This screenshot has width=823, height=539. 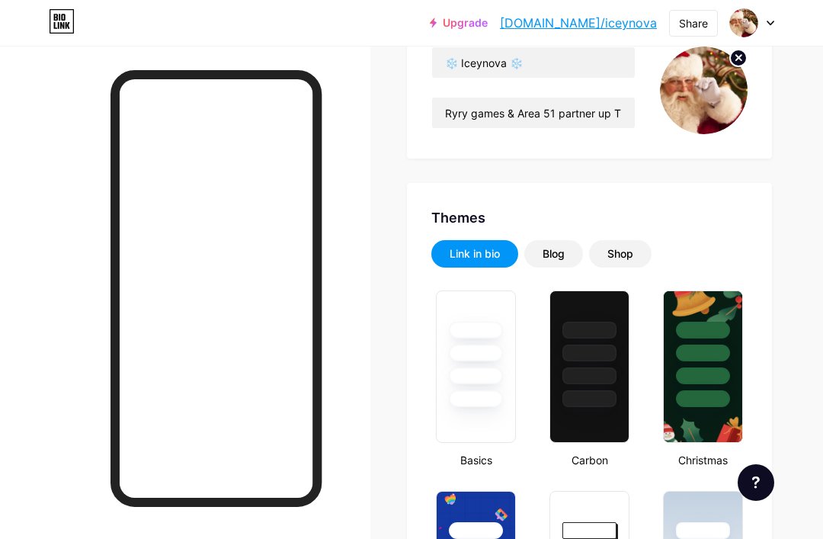 I want to click on div: Christmas, so click(x=702, y=459).